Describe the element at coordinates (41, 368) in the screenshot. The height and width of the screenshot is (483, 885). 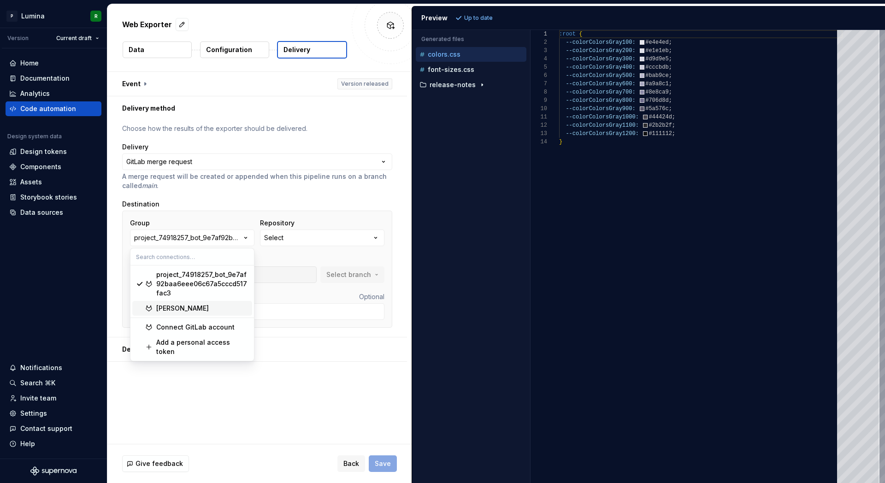
I see `div: Notifications` at that location.